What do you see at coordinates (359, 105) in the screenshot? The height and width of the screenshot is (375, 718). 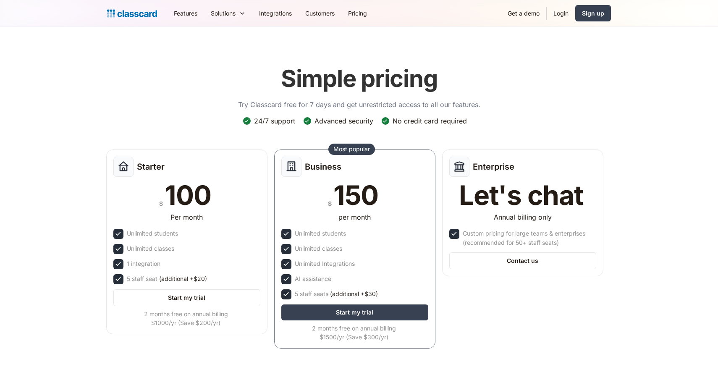 I see `p: Try Classcard free for 7 days and get unrestricted access to all our features.` at bounding box center [359, 105].